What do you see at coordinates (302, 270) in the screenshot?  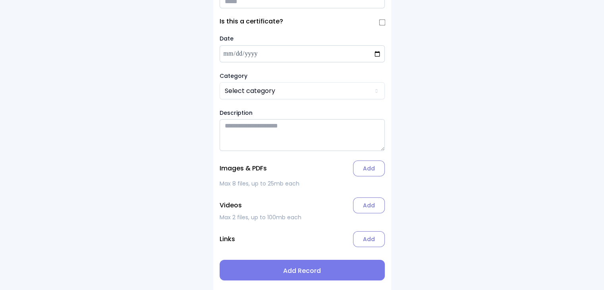 I see `button: Add Record` at bounding box center [302, 270].